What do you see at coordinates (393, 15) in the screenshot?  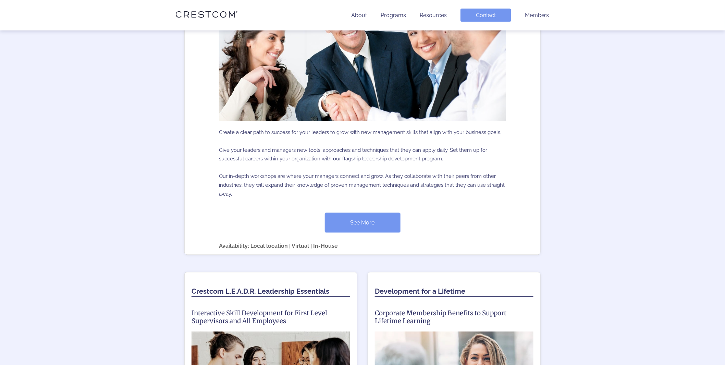 I see `a: Programs` at bounding box center [393, 15].